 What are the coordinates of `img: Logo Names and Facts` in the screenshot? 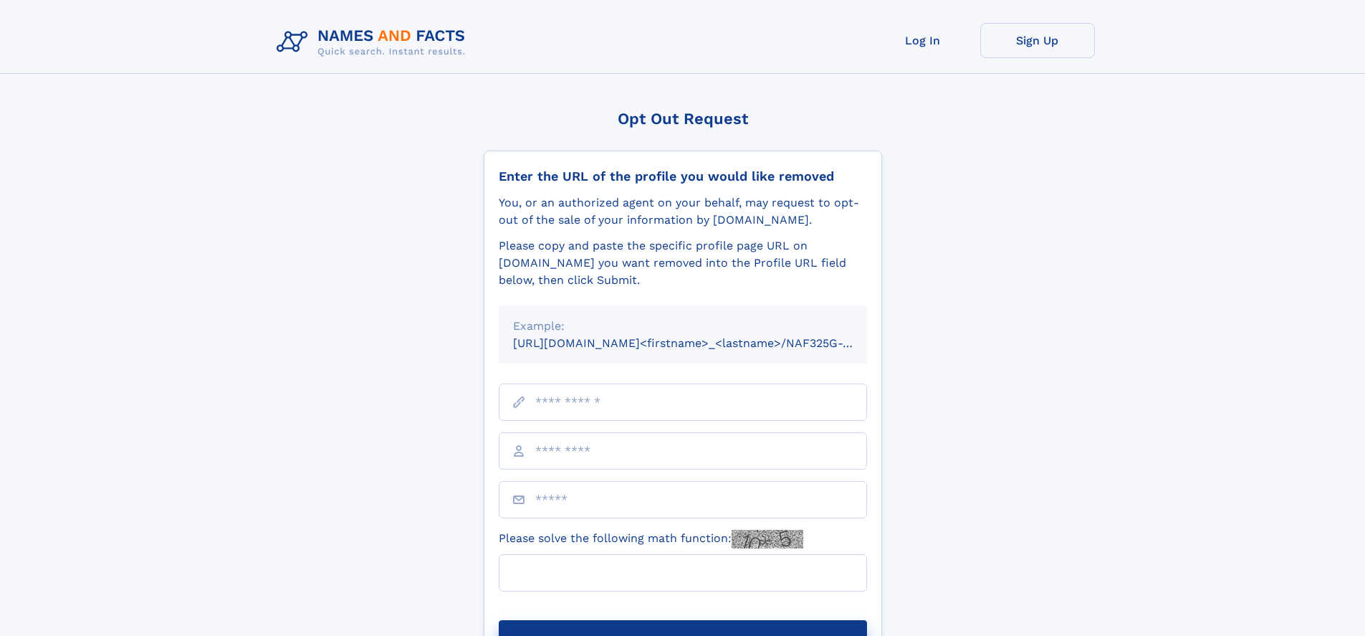 It's located at (374, 42).